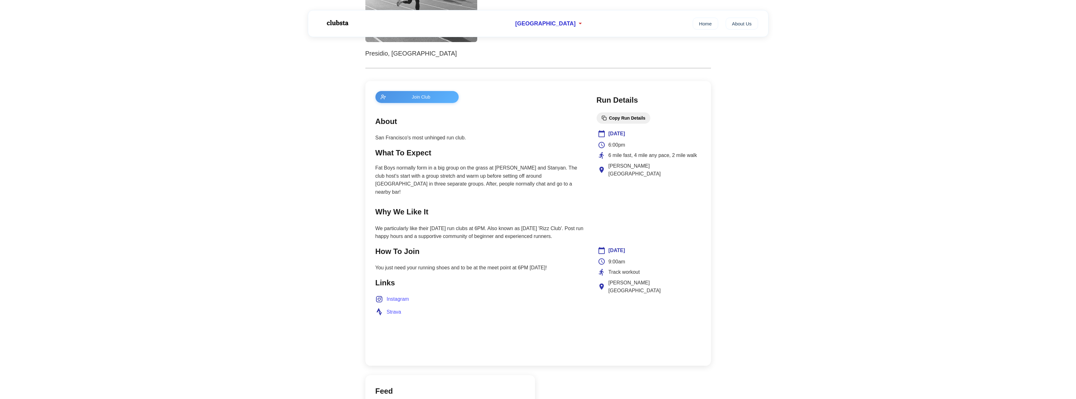  What do you see at coordinates (421, 97) in the screenshot?
I see `span: Join Club` at bounding box center [421, 97].